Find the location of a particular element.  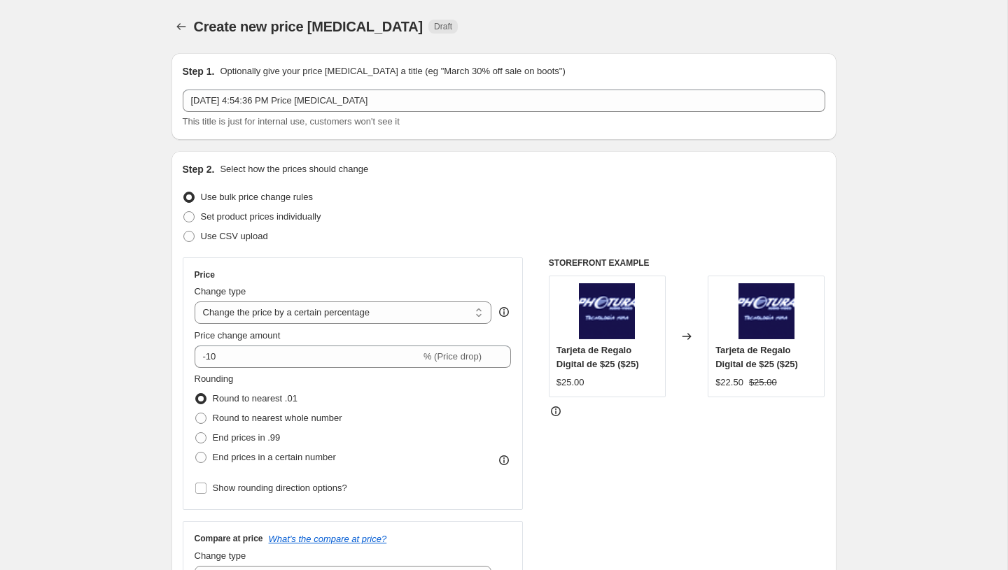

span: Price change amount is located at coordinates (237, 335).